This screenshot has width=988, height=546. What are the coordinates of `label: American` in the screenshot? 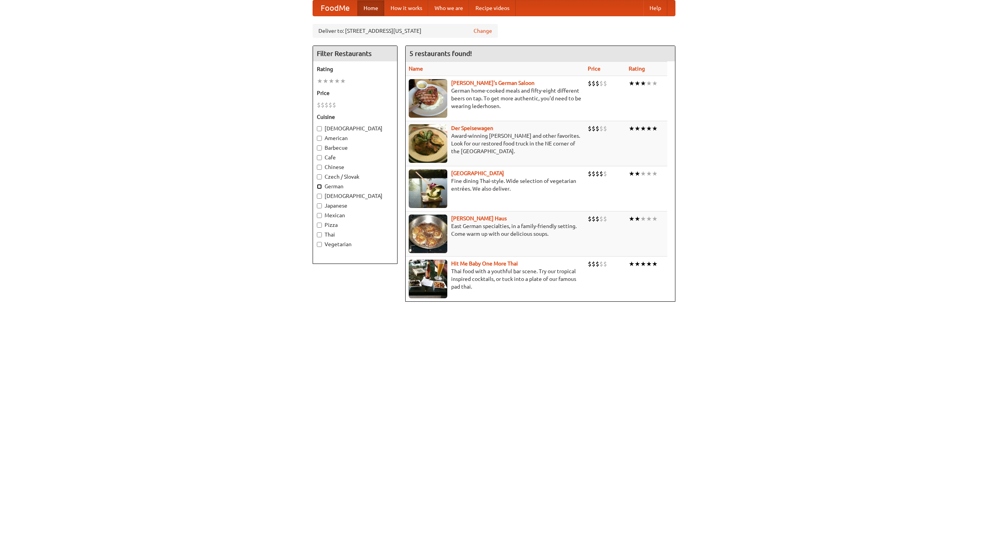 It's located at (355, 138).